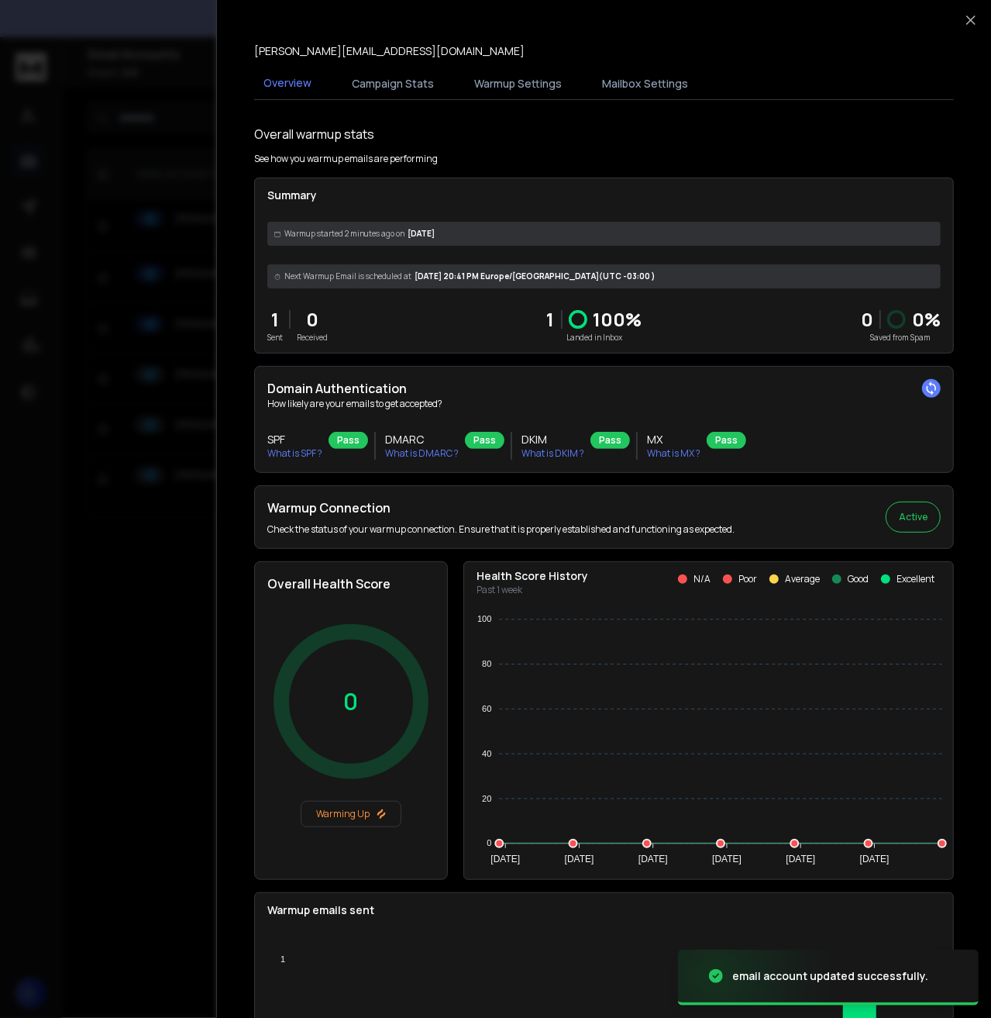  What do you see at coordinates (294, 453) in the screenshot?
I see `p: What is SPF ?` at bounding box center [294, 453].